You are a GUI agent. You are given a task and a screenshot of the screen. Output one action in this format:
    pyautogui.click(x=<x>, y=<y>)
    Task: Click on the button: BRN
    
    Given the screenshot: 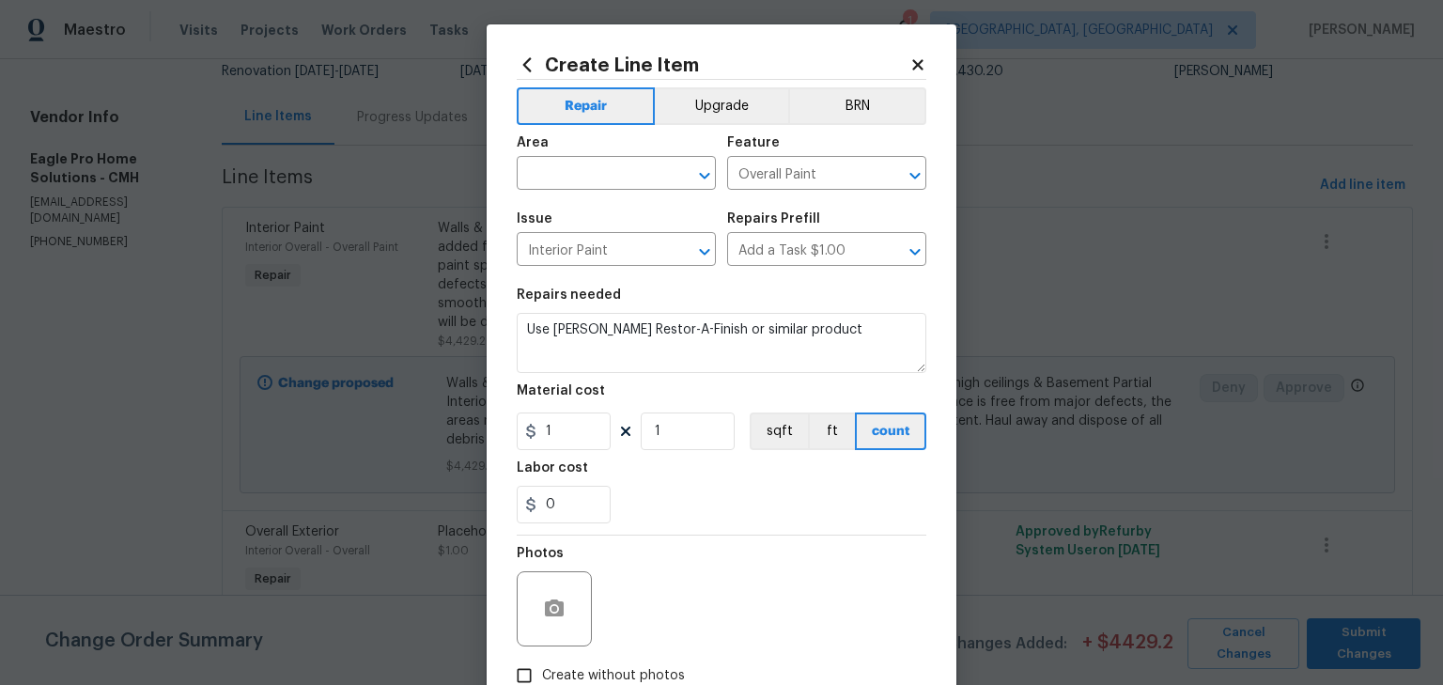 What is the action you would take?
    pyautogui.click(x=857, y=106)
    